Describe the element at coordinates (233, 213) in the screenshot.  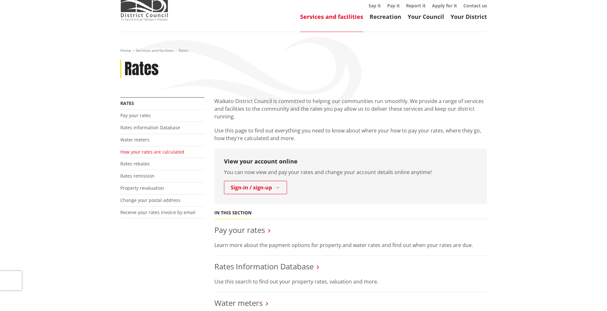
I see `h5: In this section` at that location.